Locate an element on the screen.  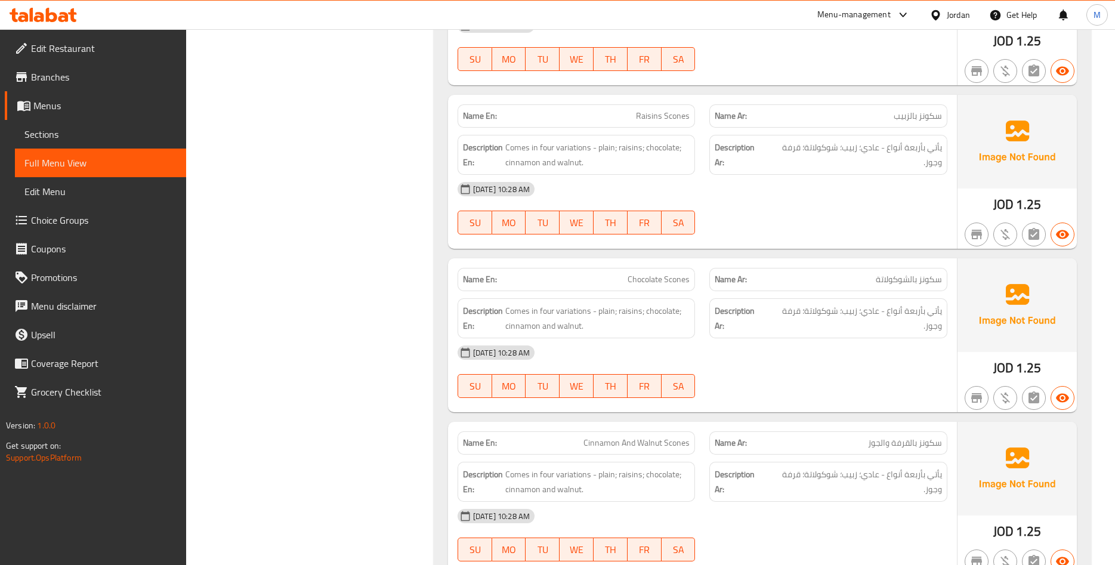
span: Upsell is located at coordinates (104, 335).